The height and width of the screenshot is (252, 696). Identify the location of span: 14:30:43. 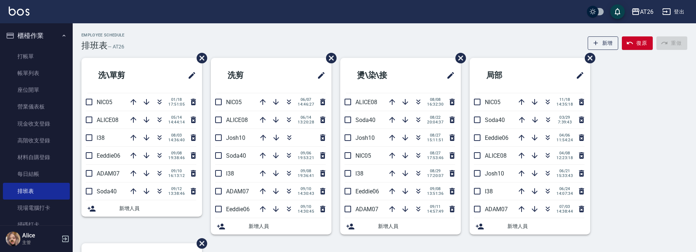
(306, 193).